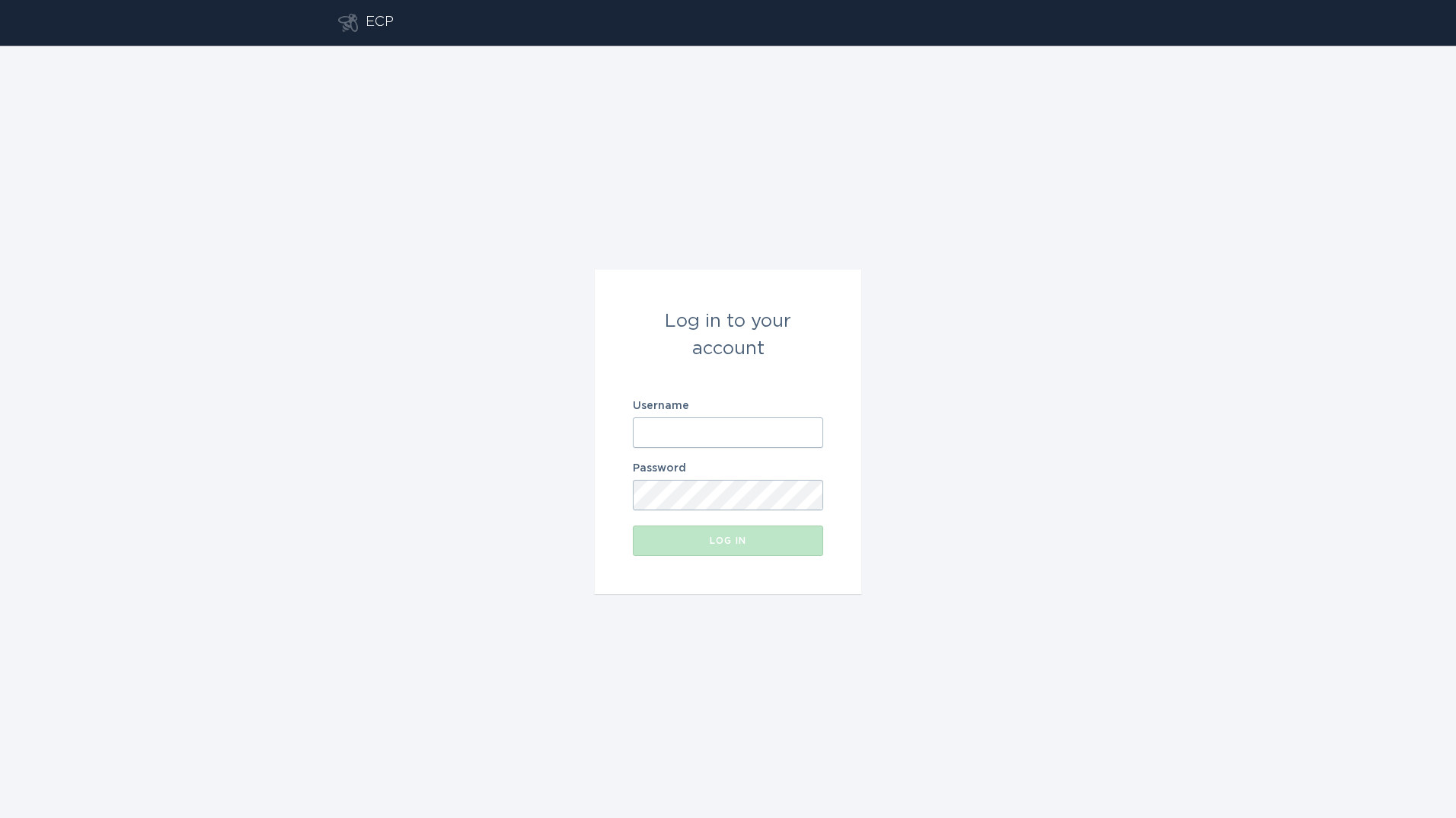 This screenshot has width=1456, height=818. Describe the element at coordinates (728, 335) in the screenshot. I see `div: Log in to your account` at that location.